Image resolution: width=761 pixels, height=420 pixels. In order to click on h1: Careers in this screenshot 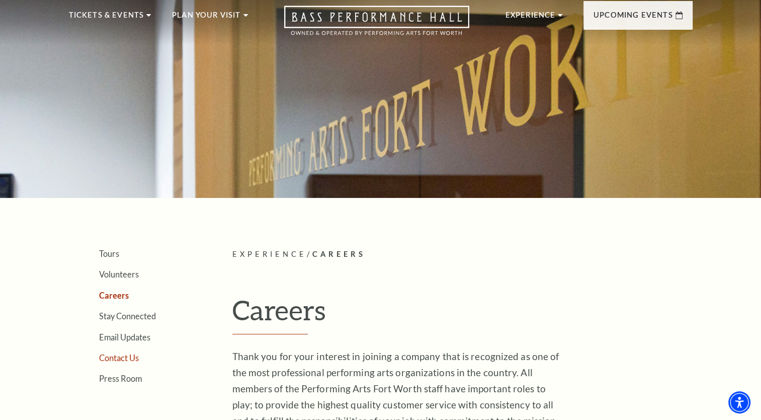, I will do `click(462, 314)`.